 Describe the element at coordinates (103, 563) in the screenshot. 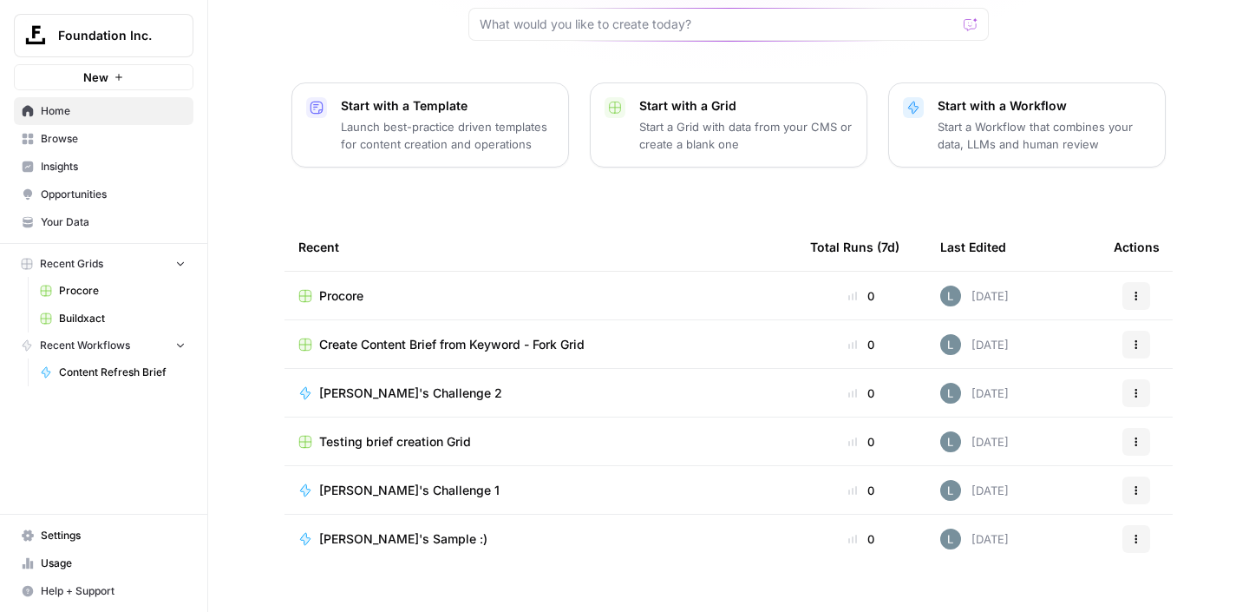

I see `a: Usage` at that location.